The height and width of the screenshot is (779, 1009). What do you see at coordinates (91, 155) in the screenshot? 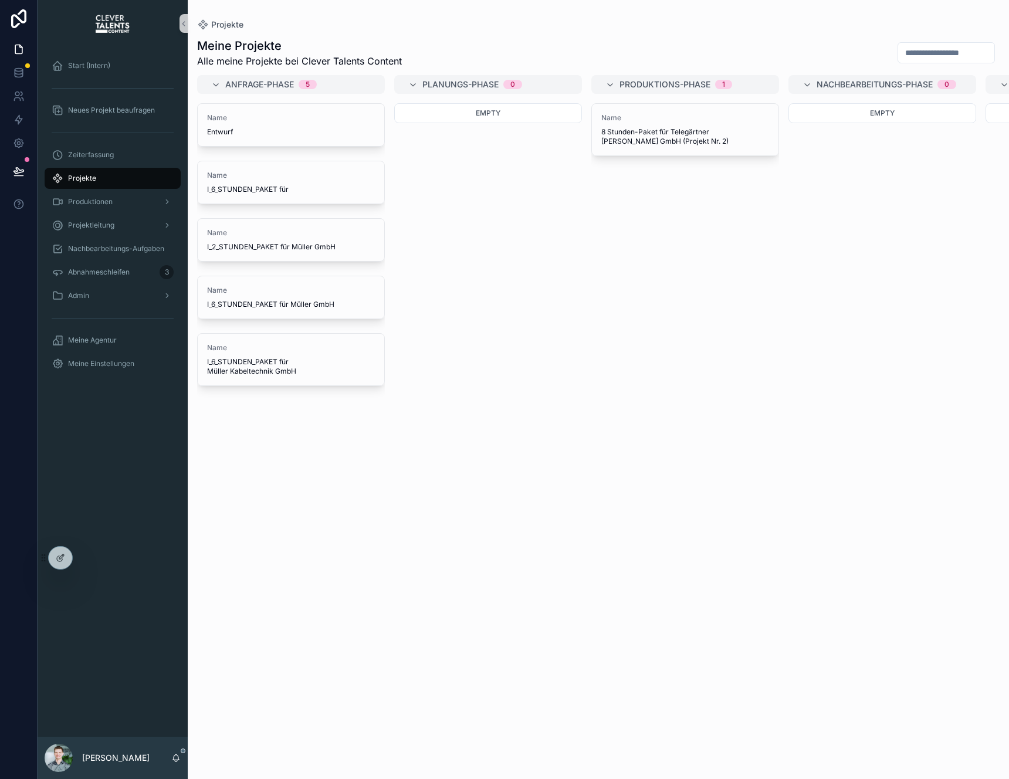
I see `span: Zeiterfassung` at bounding box center [91, 155].